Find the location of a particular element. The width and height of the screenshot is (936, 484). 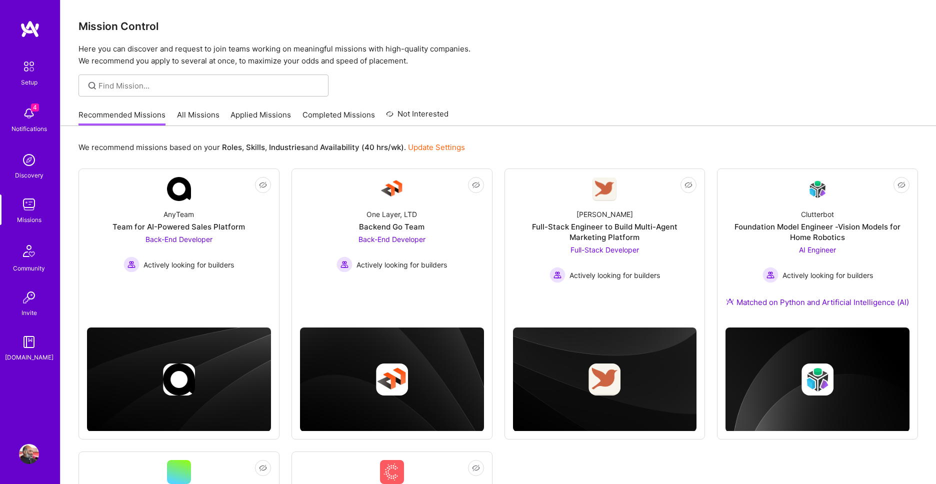

img: Invite is located at coordinates (29, 298).